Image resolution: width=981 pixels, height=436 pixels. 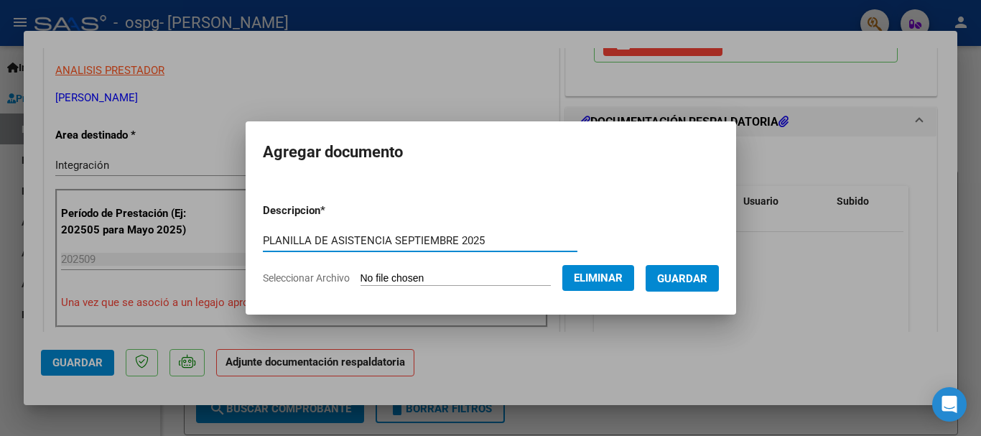 I want to click on p: Descripcion, so click(x=331, y=210).